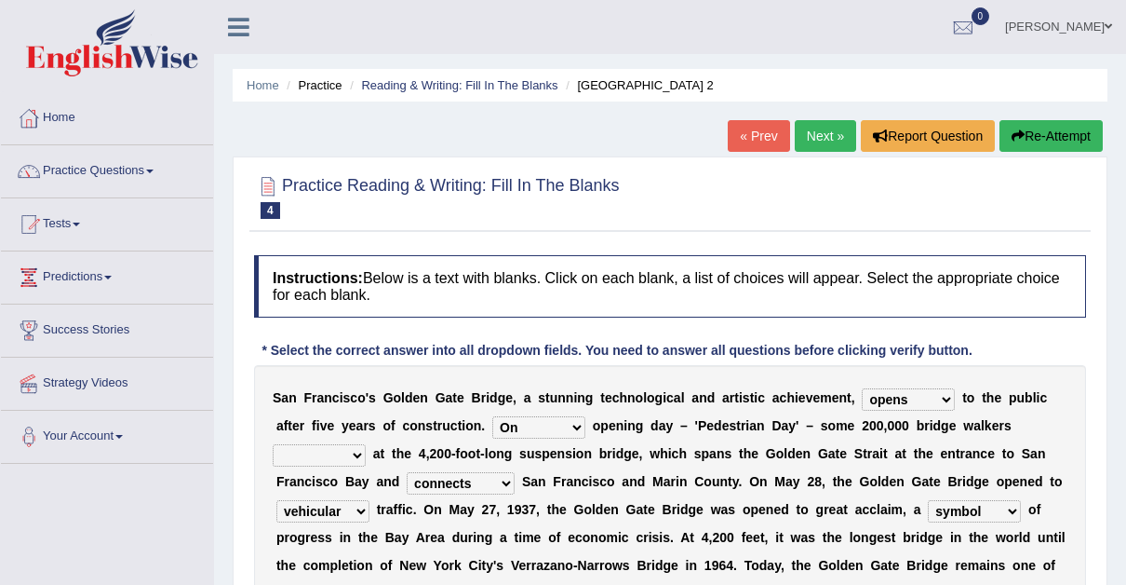 This screenshot has height=585, width=1126. Describe the element at coordinates (1013, 398) in the screenshot. I see `b: p` at that location.